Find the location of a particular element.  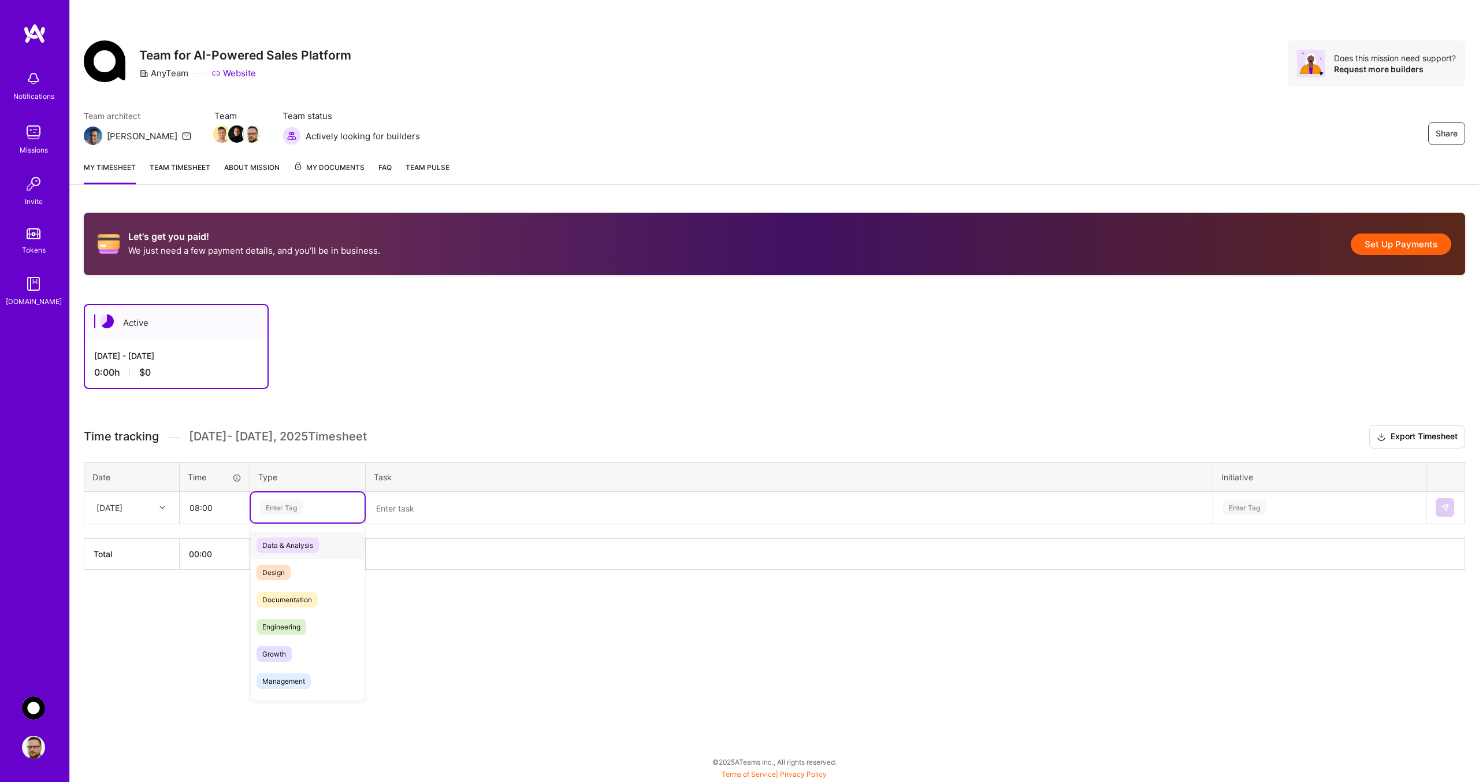

span: Management is located at coordinates (284, 680).